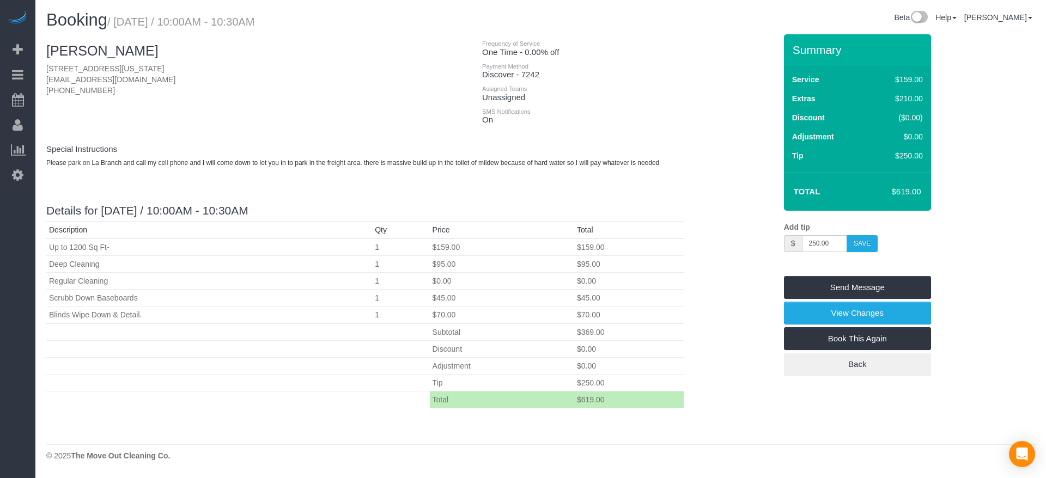  What do you see at coordinates (862, 243) in the screenshot?
I see `button: SAVE` at bounding box center [862, 243].